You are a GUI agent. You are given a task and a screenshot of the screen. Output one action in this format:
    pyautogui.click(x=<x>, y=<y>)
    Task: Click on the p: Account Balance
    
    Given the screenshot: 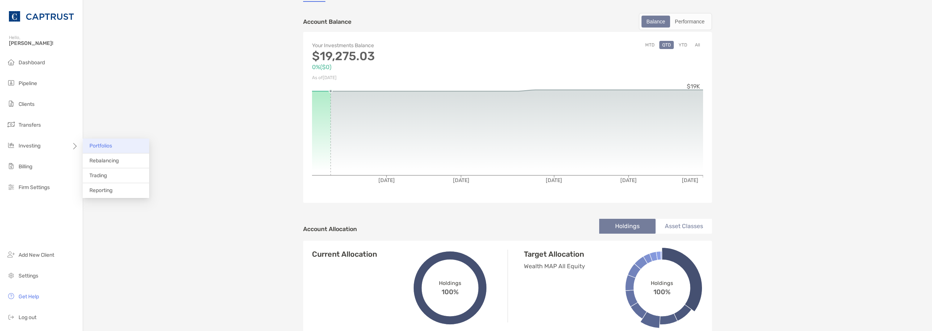 What is the action you would take?
    pyautogui.click(x=327, y=22)
    